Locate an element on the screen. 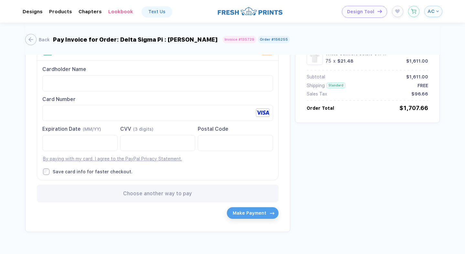  div: Standard is located at coordinates (336, 85).